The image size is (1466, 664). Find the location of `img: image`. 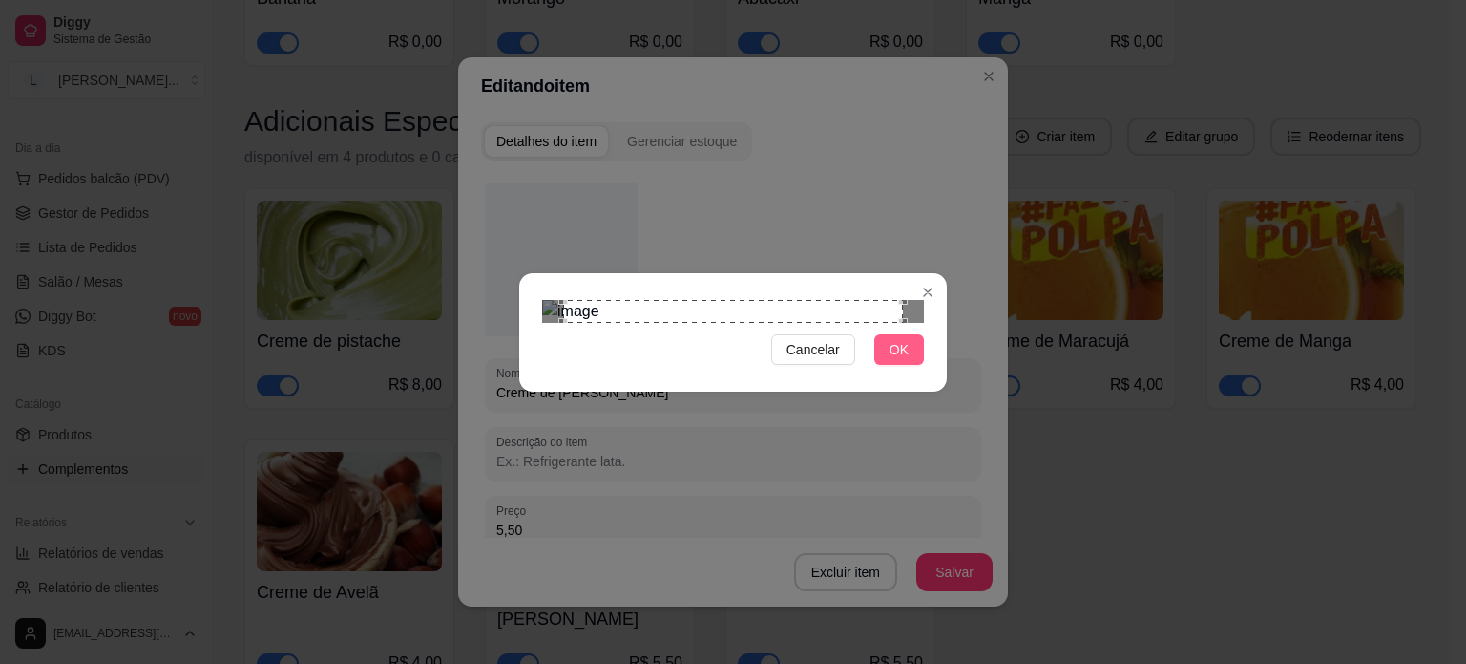

img: image is located at coordinates (733, 311).